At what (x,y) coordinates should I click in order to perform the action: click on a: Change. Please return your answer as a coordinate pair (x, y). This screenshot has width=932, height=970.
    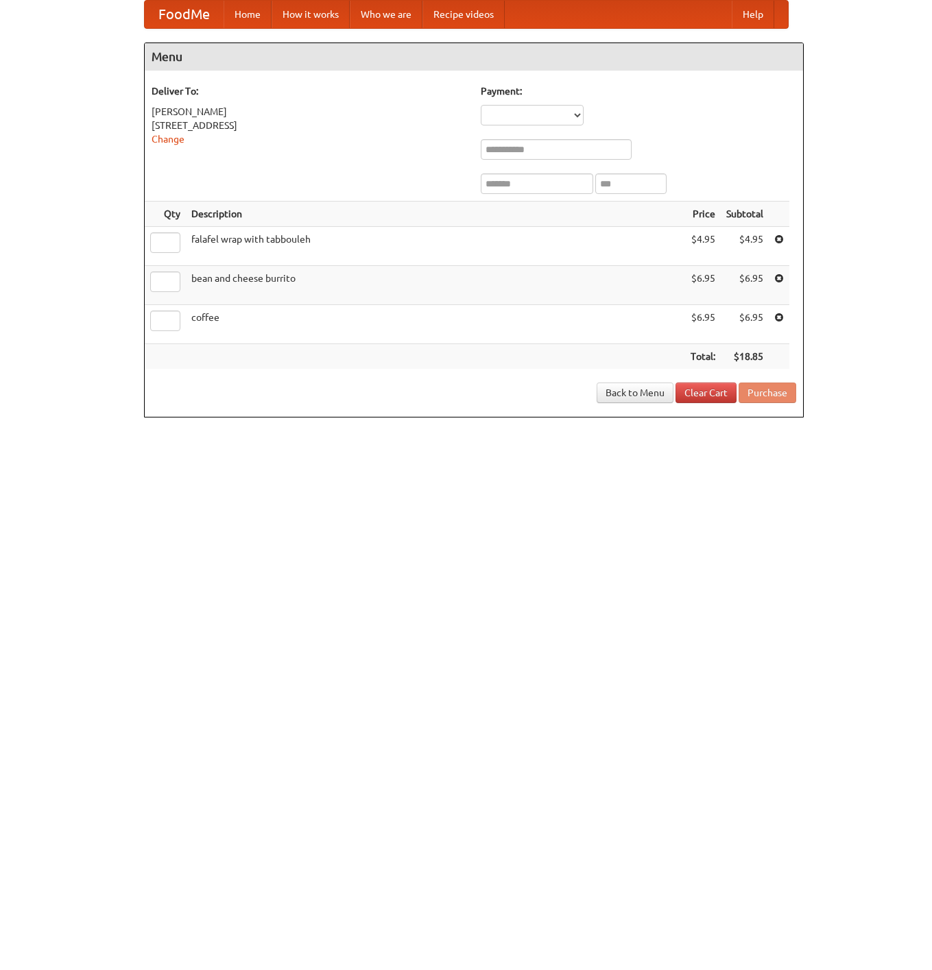
    Looking at the image, I should click on (168, 139).